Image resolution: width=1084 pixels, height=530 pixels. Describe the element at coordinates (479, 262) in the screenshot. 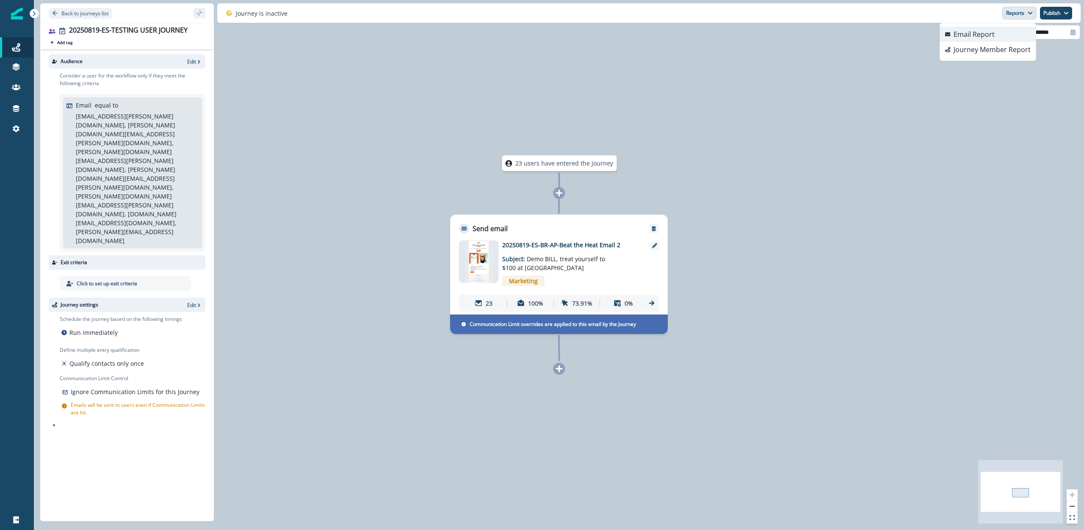

I see `img: email asset unavailable` at that location.